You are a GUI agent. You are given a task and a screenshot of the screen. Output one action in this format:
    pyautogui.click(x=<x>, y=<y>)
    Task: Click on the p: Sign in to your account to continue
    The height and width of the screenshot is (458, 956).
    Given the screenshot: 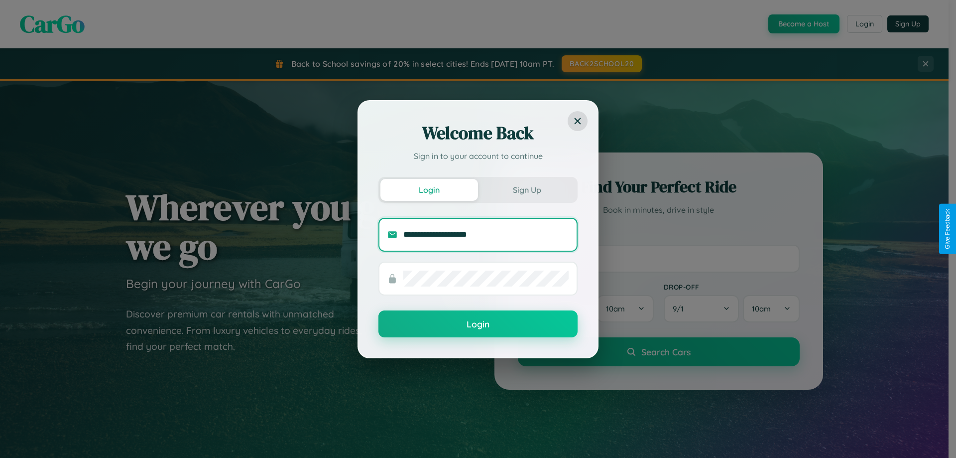 What is the action you would take?
    pyautogui.click(x=478, y=156)
    